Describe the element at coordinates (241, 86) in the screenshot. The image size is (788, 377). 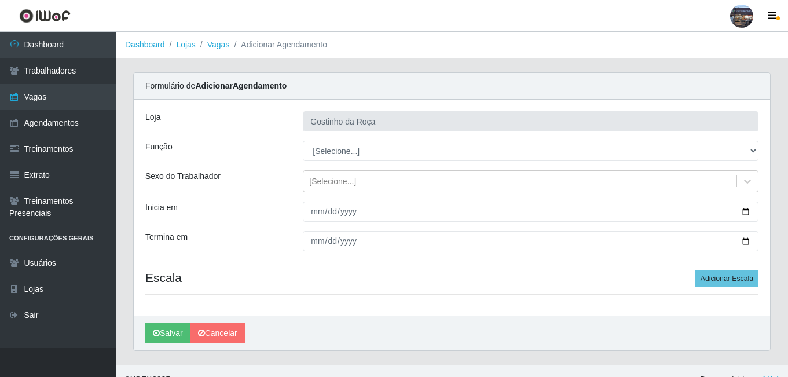
I see `strong: Adicionar Agendamento` at that location.